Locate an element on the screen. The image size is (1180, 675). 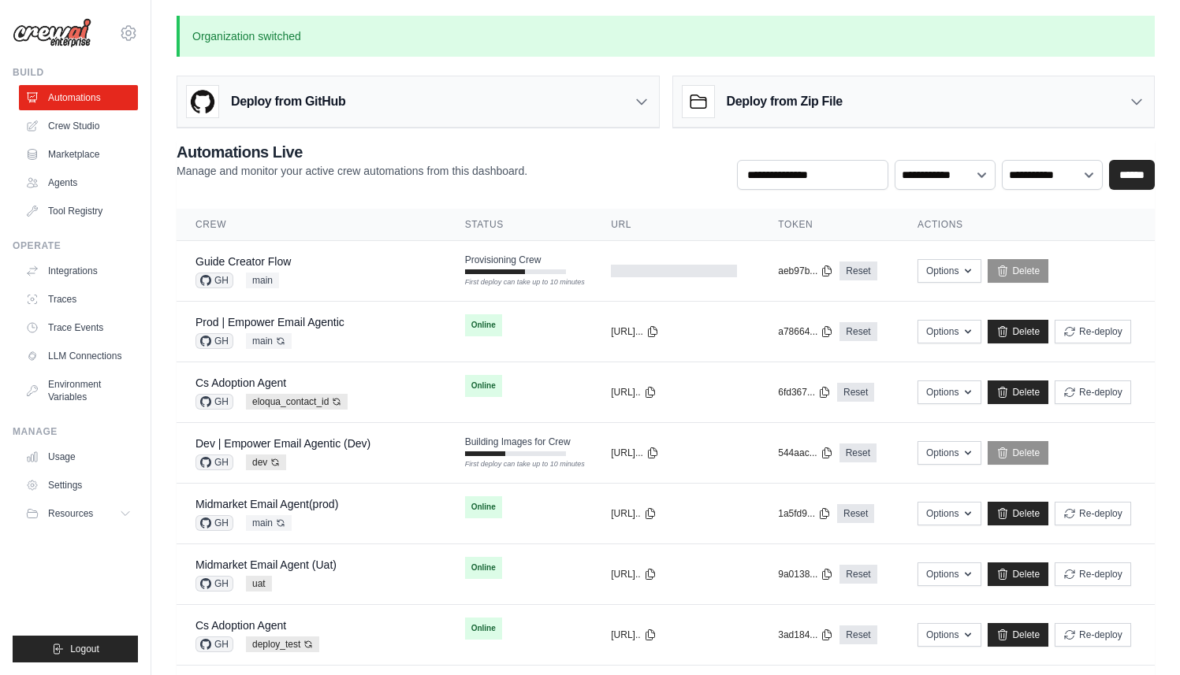
span: dev is located at coordinates (266, 463).